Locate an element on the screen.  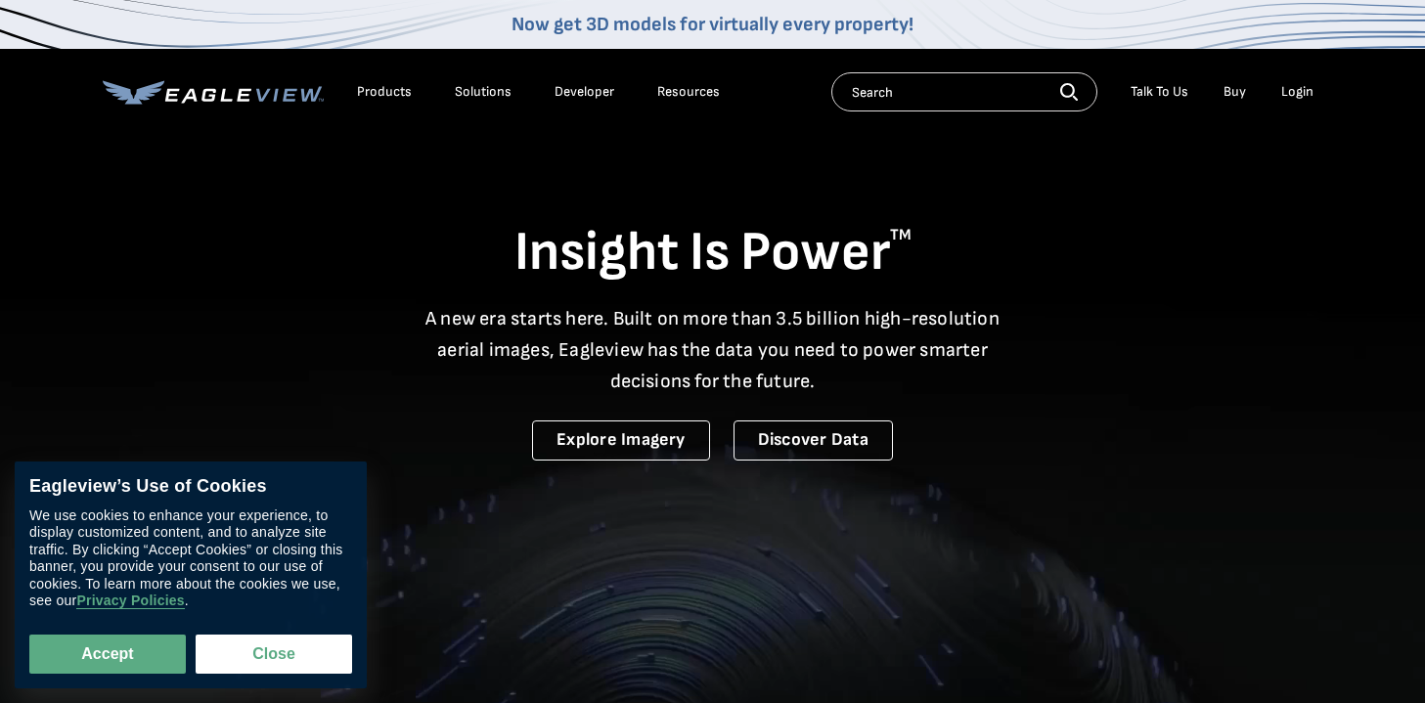
a: Privacy Policies is located at coordinates (130, 602).